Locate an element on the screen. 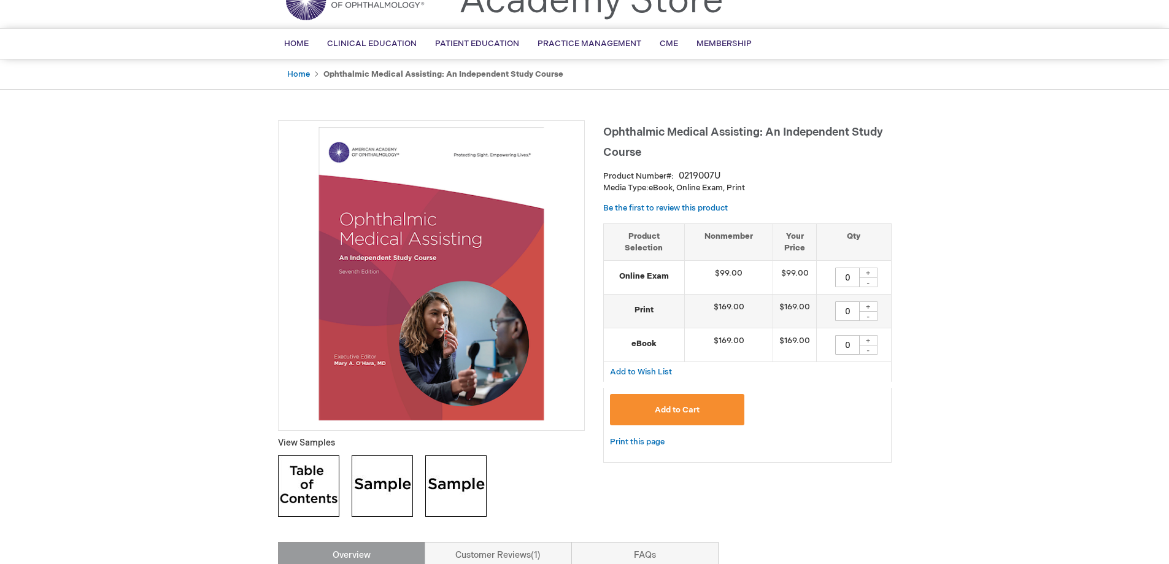 The width and height of the screenshot is (1169, 564). th: Qty is located at coordinates (854, 242).